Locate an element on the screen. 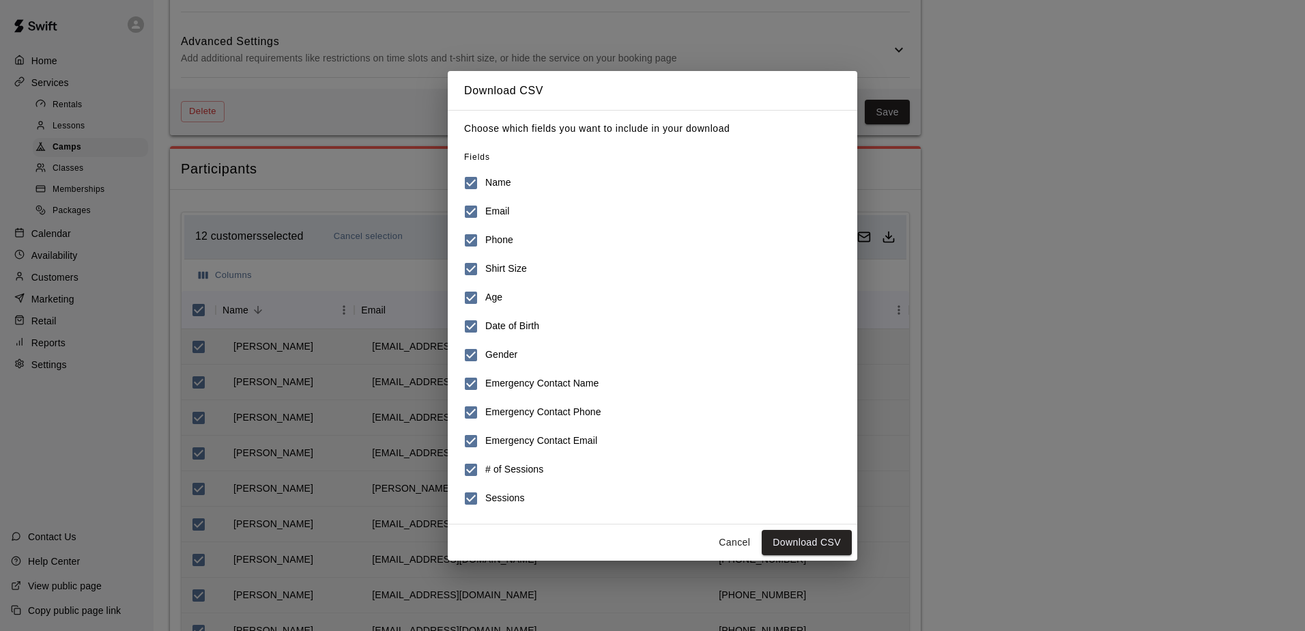  h6: Sessions is located at coordinates (505, 498).